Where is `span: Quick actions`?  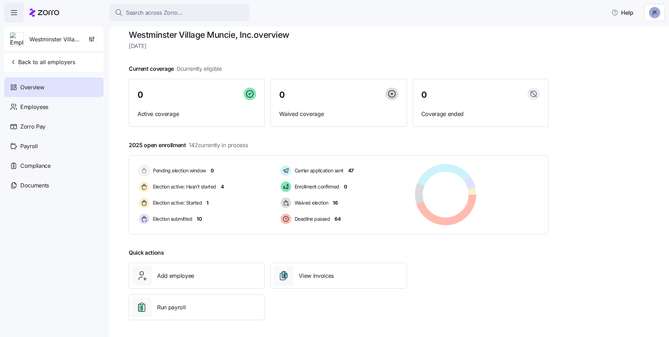
span: Quick actions is located at coordinates (146, 252).